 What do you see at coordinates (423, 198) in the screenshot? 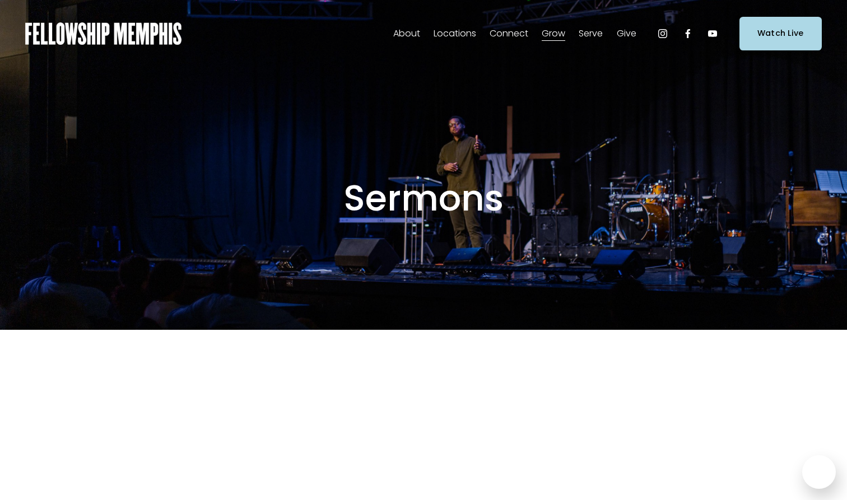
I see `h1: Sermons` at bounding box center [423, 198].